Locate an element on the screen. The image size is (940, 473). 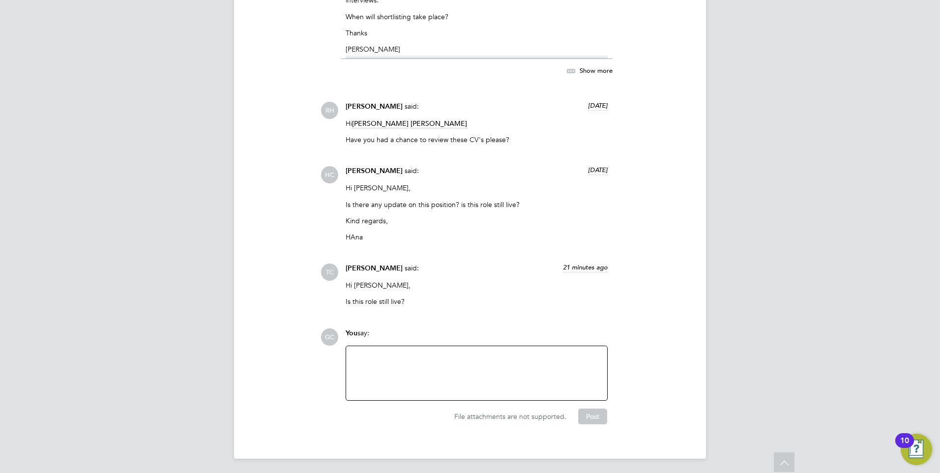
p: Is there any update on this position? is this role still live? is located at coordinates (477, 205).